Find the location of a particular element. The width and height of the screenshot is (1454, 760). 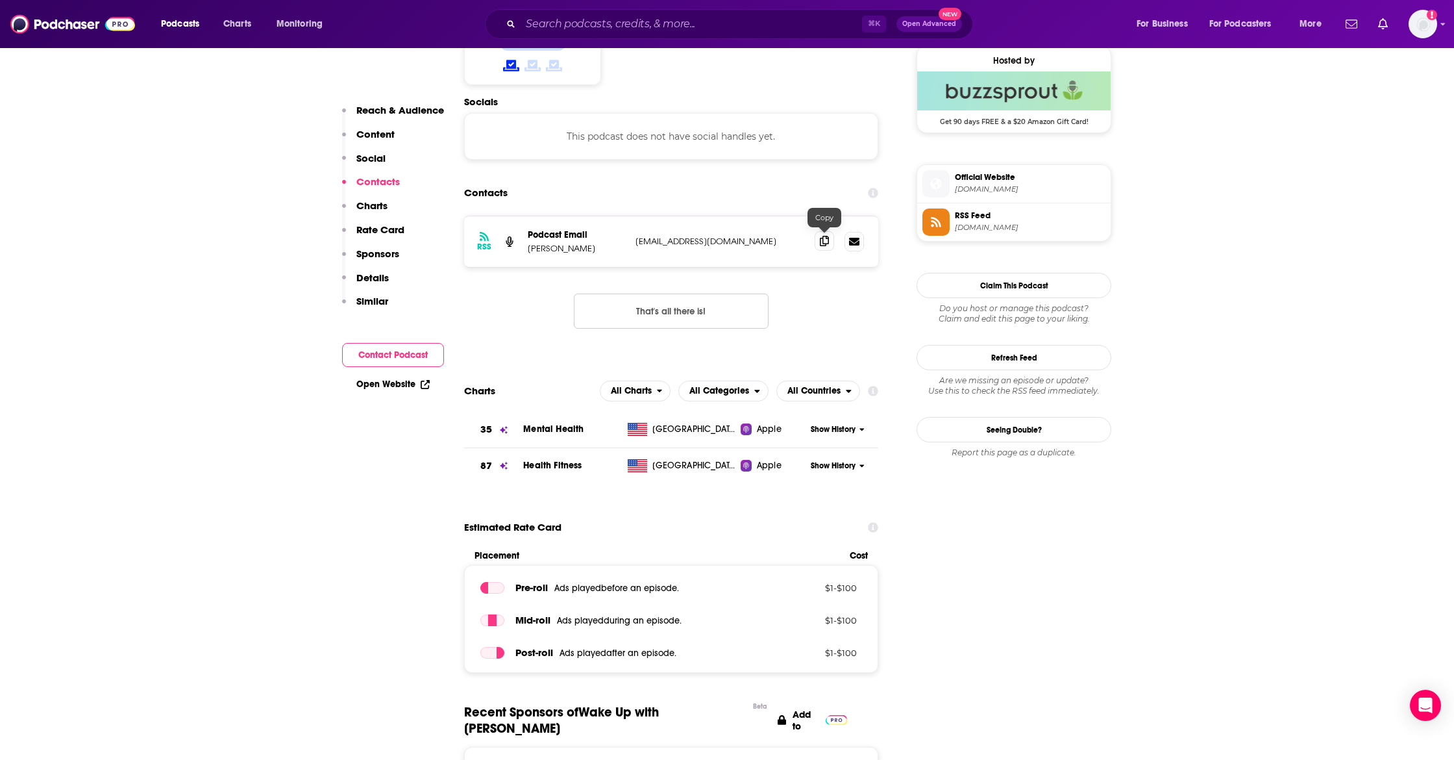

span: Ads played after an episode . is located at coordinates (618, 652).